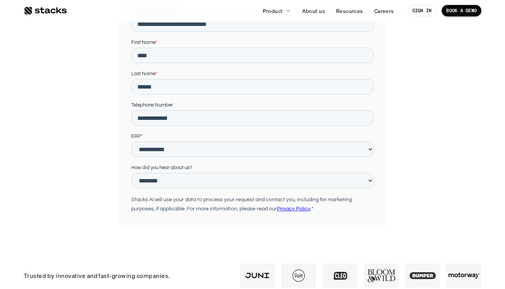 Image resolution: width=505 pixels, height=289 pixels. I want to click on p: About us, so click(314, 11).